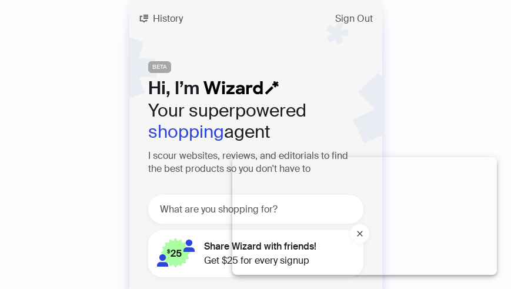 The width and height of the screenshot is (511, 289). What do you see at coordinates (256, 121) in the screenshot?
I see `h2: Your superpowered agent` at bounding box center [256, 121].